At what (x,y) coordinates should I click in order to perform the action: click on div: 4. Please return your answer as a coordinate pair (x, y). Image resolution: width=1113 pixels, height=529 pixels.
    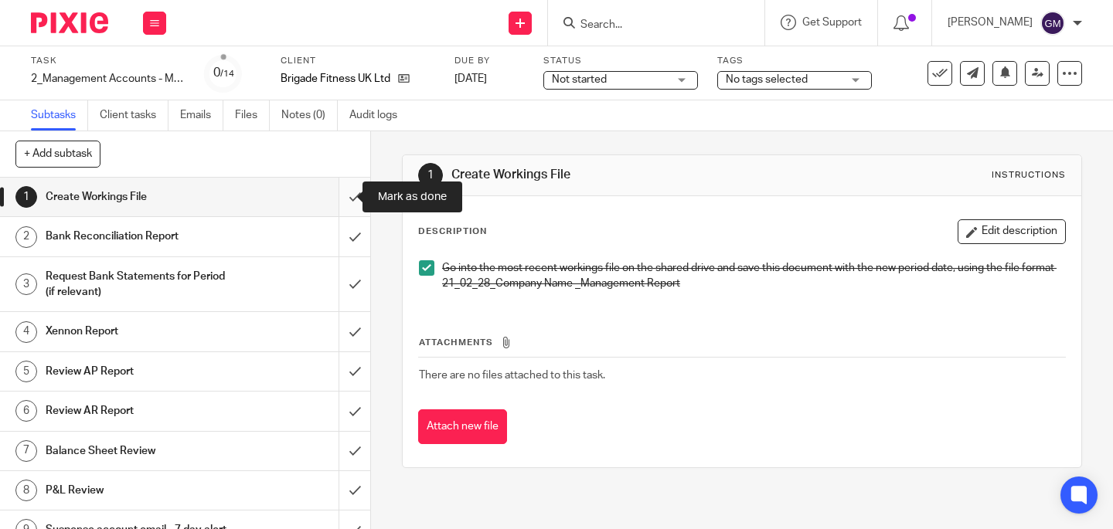
    Looking at the image, I should click on (26, 332).